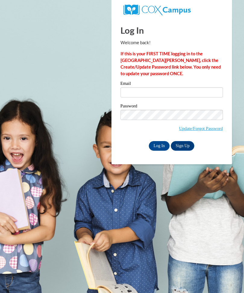 This screenshot has height=293, width=244. What do you see at coordinates (172, 43) in the screenshot?
I see `p: Welcome back!` at bounding box center [172, 43].